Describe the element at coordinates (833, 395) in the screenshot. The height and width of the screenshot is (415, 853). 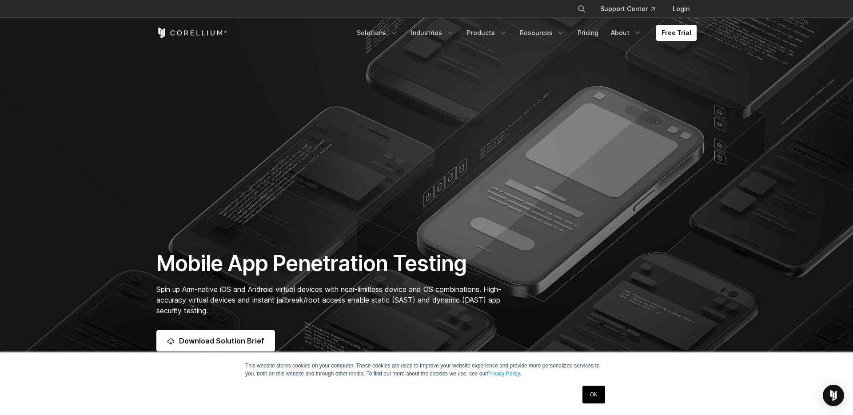
I see `div: Open Intercom Messenger` at that location.